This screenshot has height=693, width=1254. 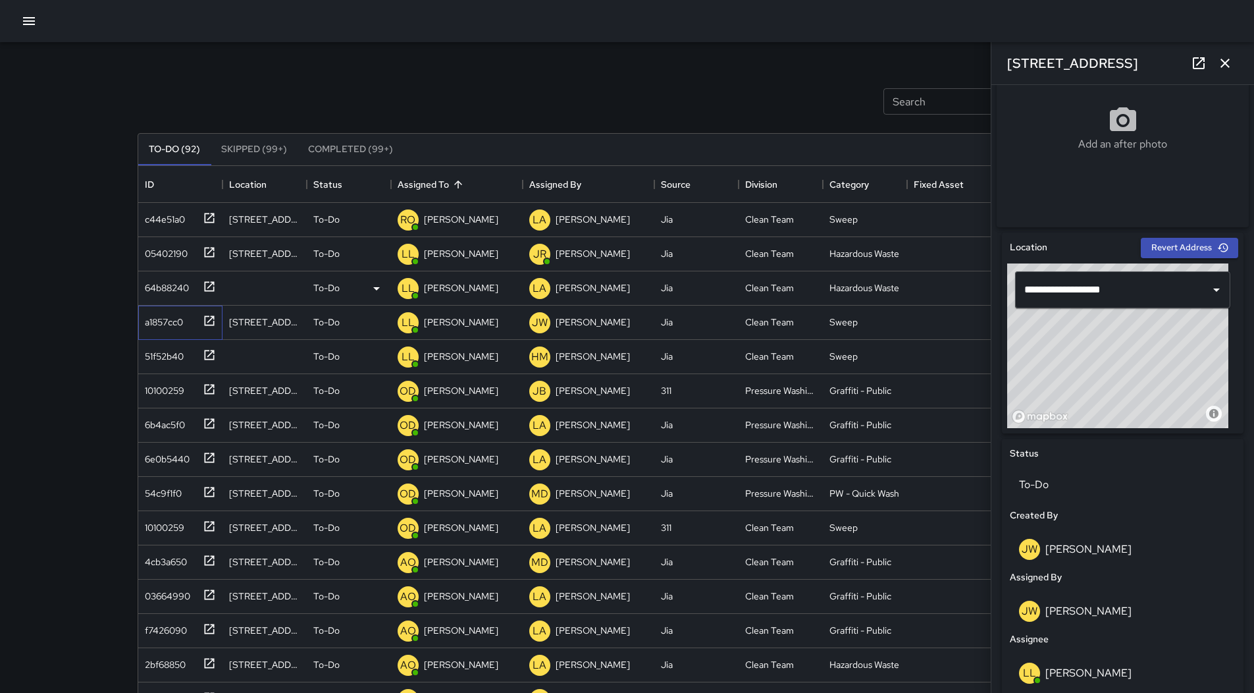 I want to click on div: 490 Mcallister Street, so click(x=265, y=630).